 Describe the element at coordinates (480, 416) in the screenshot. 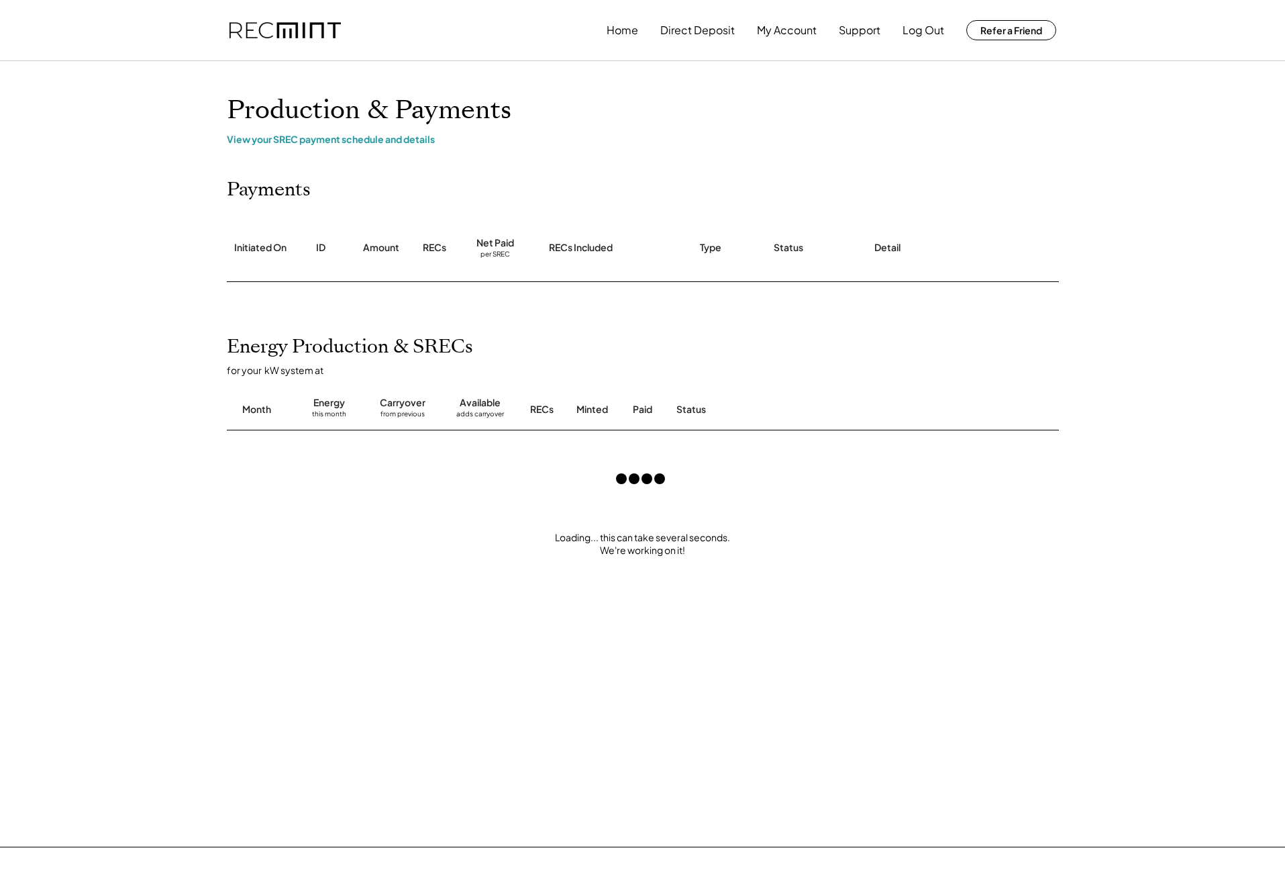

I see `div: adds carryover` at that location.